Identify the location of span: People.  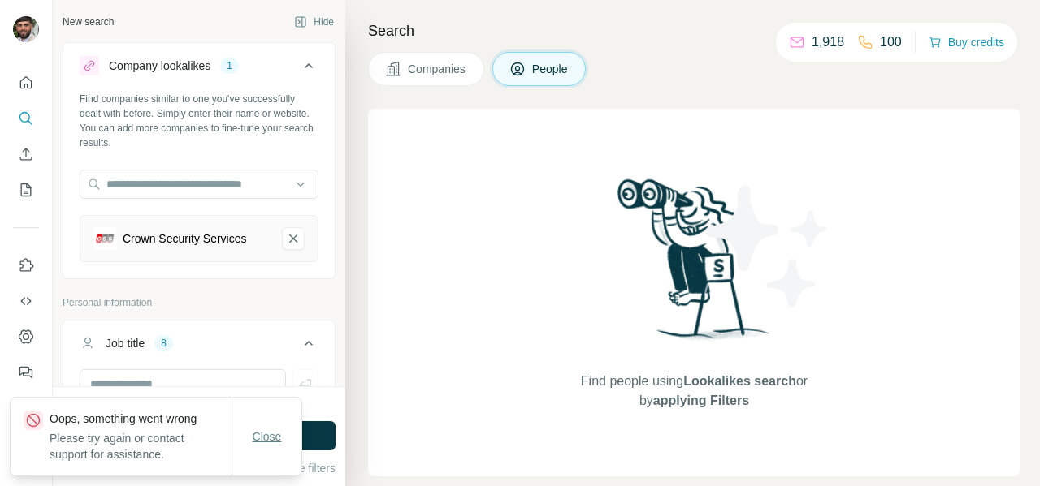
(551, 69).